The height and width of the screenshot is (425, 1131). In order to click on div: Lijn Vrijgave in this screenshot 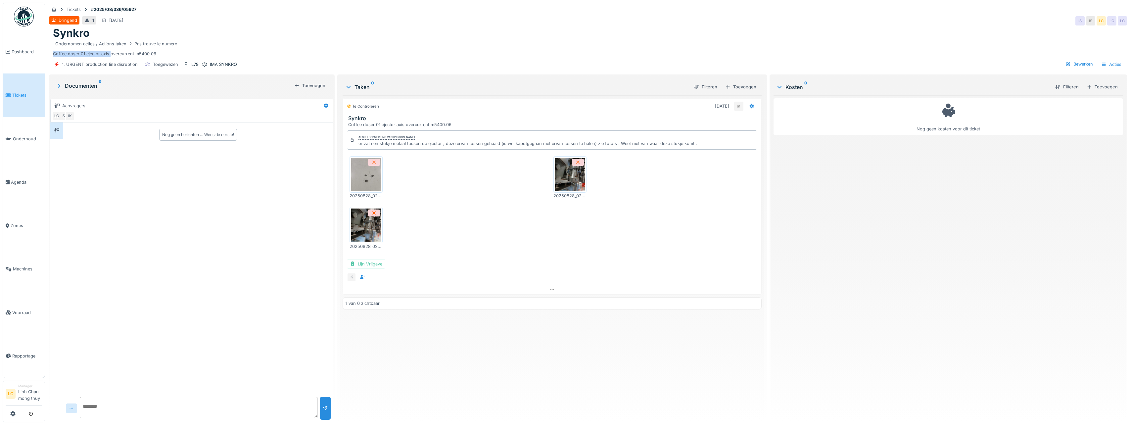, I will do `click(366, 264)`.